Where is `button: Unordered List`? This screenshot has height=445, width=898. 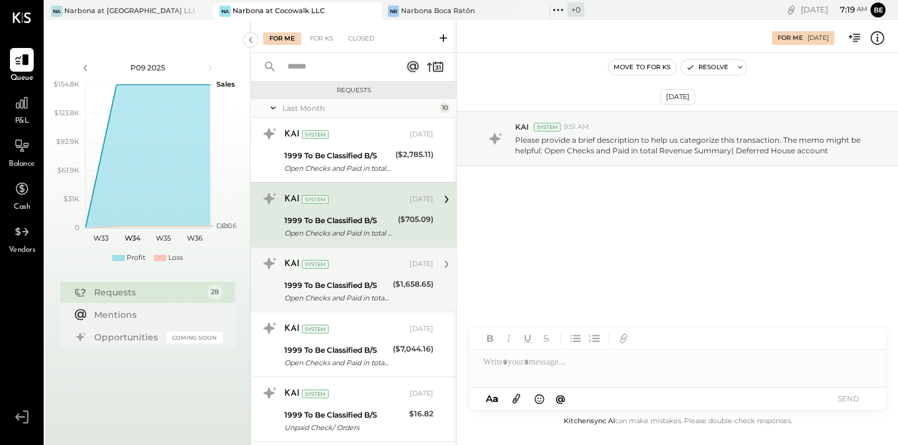 button: Unordered List is located at coordinates (576, 339).